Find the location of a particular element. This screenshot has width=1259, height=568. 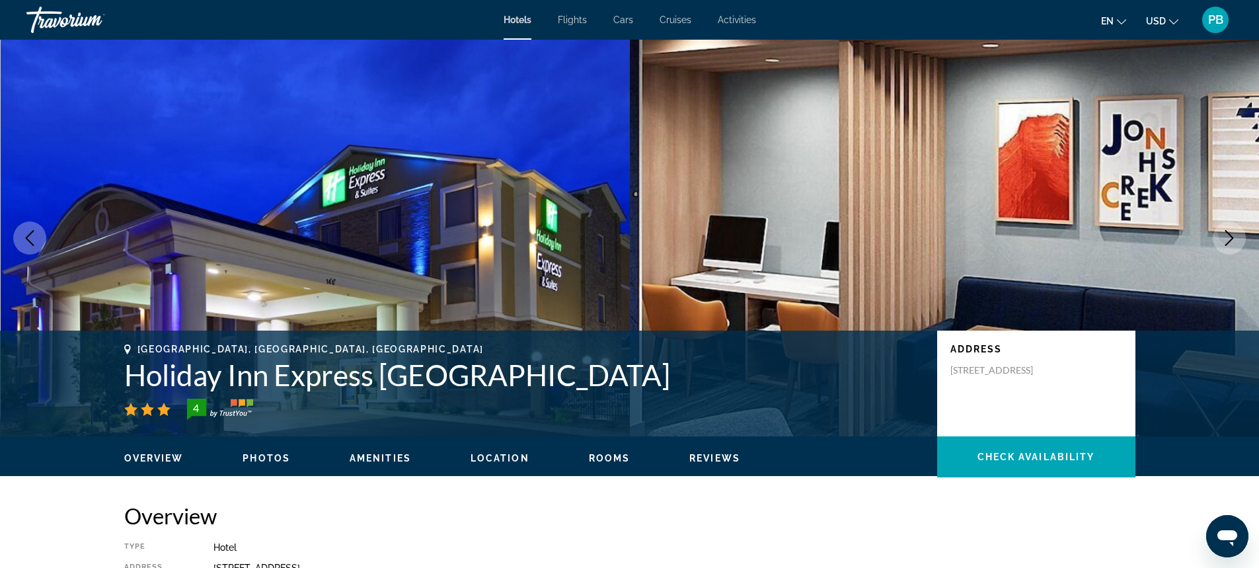

span: Check Availability is located at coordinates (1037, 457).